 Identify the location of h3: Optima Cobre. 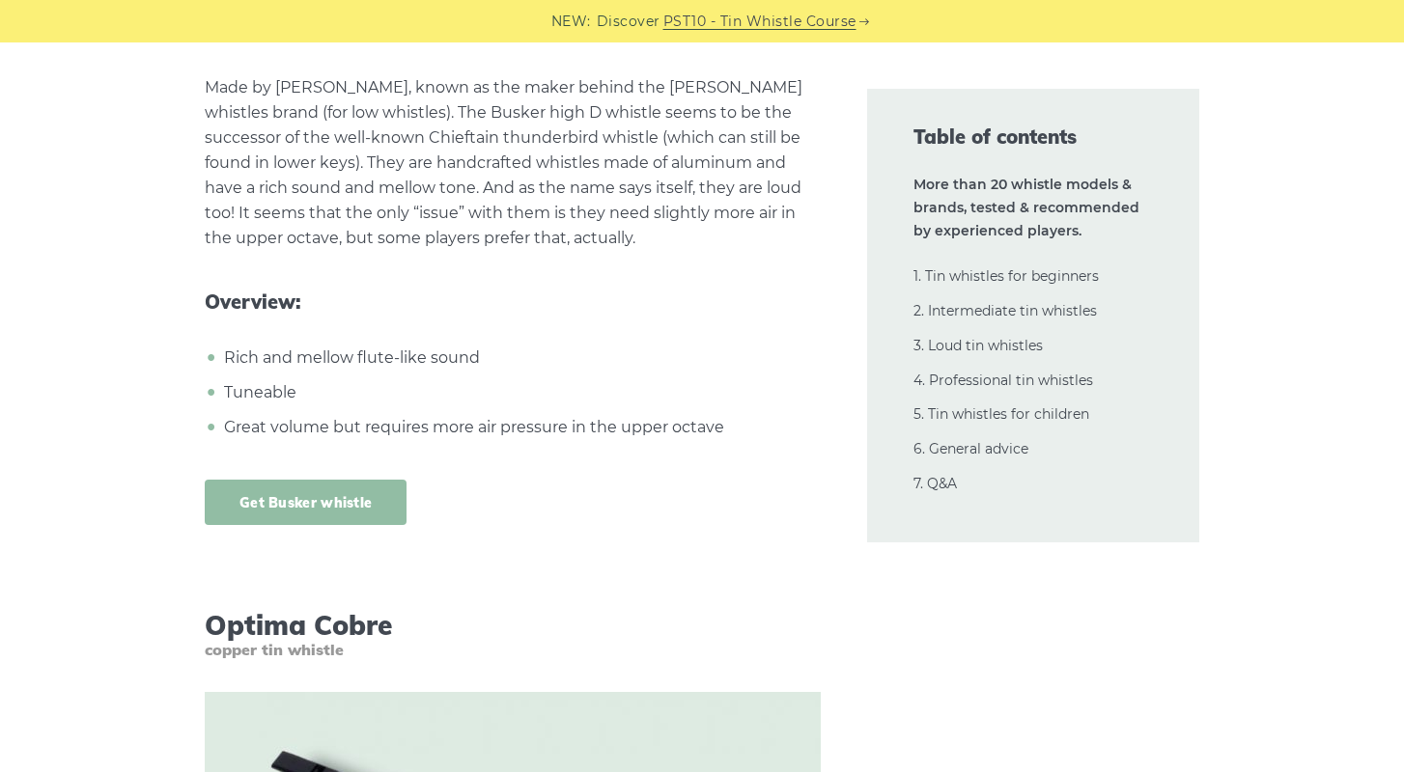
(513, 634).